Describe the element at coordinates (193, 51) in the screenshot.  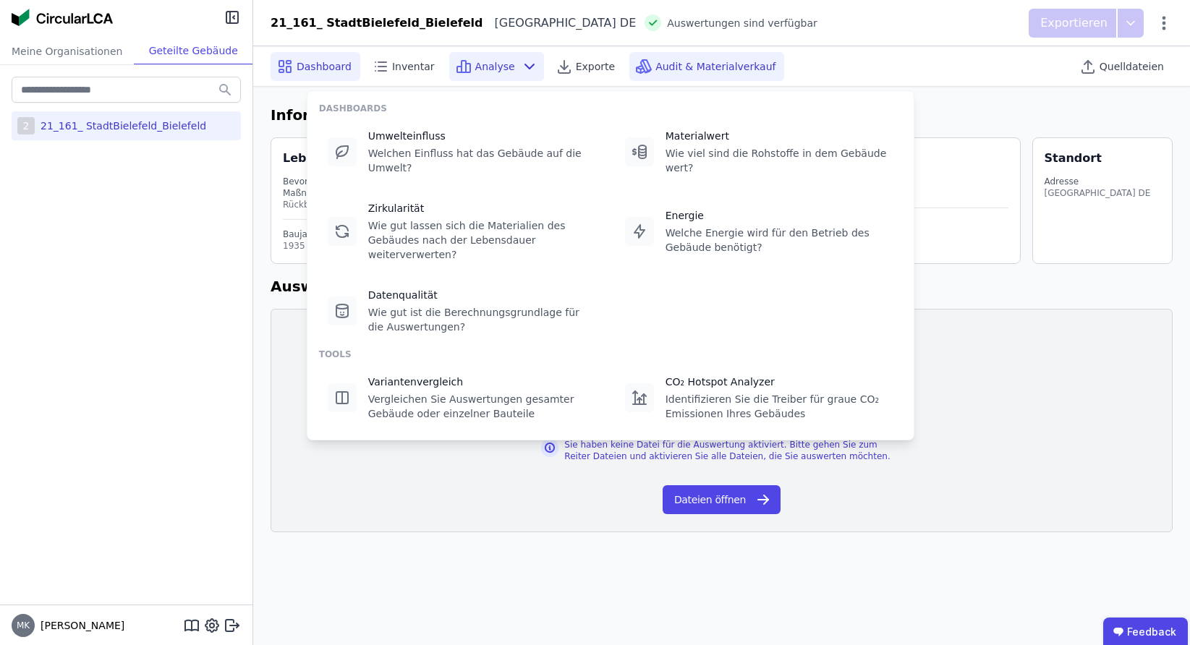
I see `div: Geteilte Gebäude` at that location.